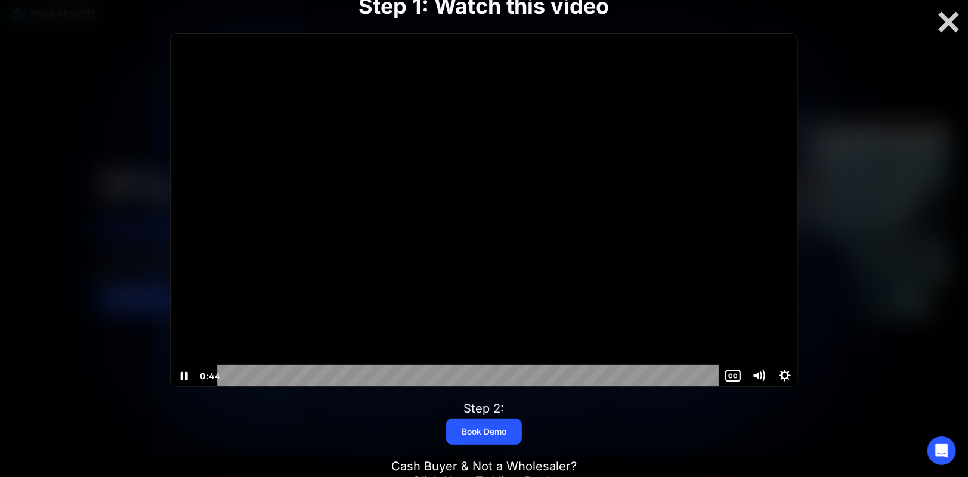 This screenshot has width=968, height=477. What do you see at coordinates (733, 376) in the screenshot?
I see `button: Show captions menu` at bounding box center [733, 376].